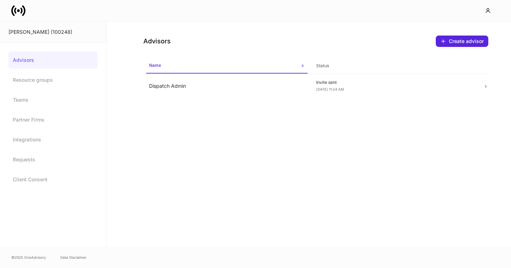 The width and height of the screenshot is (511, 268). Describe the element at coordinates (394, 66) in the screenshot. I see `span: Status` at that location.